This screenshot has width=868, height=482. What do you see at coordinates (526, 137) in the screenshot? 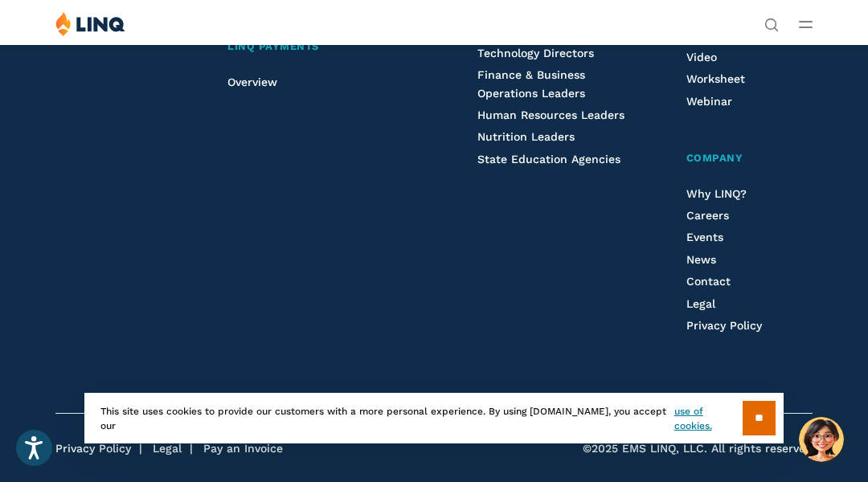
I see `a: Nutrition Leaders` at bounding box center [526, 137].